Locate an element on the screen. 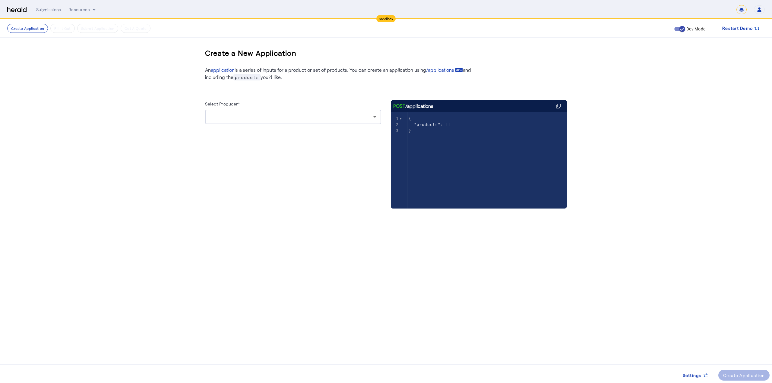 Image resolution: width=772 pixels, height=383 pixels. herald-code-block: /applications is located at coordinates (479, 148).